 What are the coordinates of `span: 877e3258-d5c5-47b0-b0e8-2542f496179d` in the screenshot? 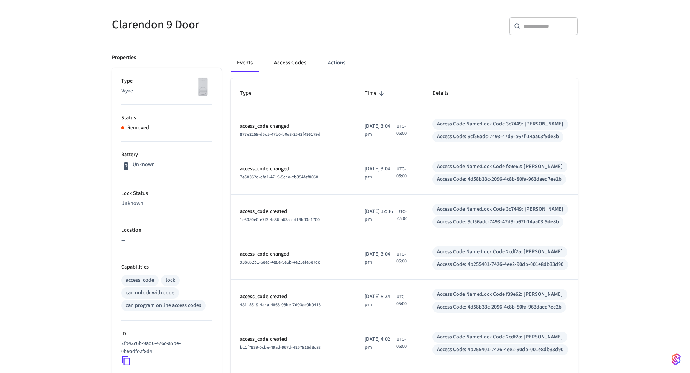 It's located at (280, 134).